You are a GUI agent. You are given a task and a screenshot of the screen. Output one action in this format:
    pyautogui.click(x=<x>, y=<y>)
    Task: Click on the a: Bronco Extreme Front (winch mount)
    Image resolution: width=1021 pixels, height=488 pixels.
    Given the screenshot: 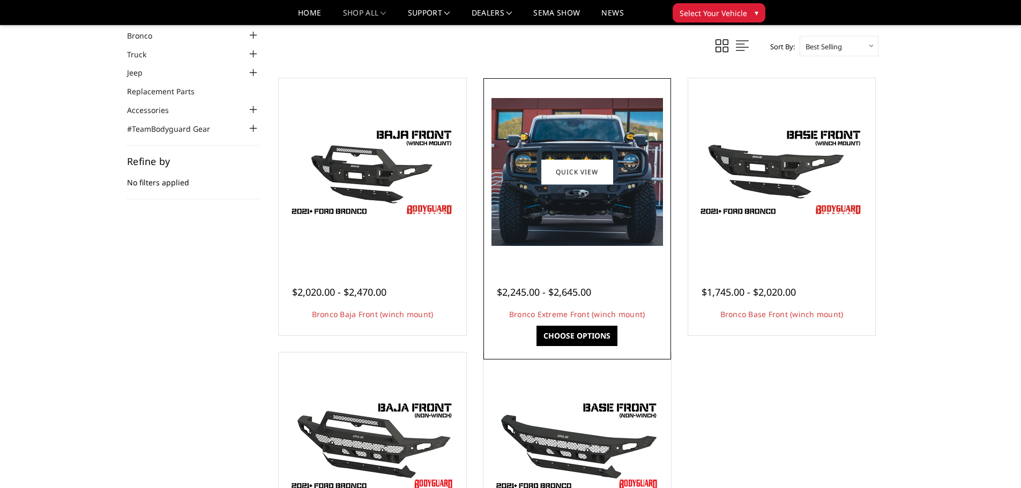 What is the action you would take?
    pyautogui.click(x=577, y=314)
    